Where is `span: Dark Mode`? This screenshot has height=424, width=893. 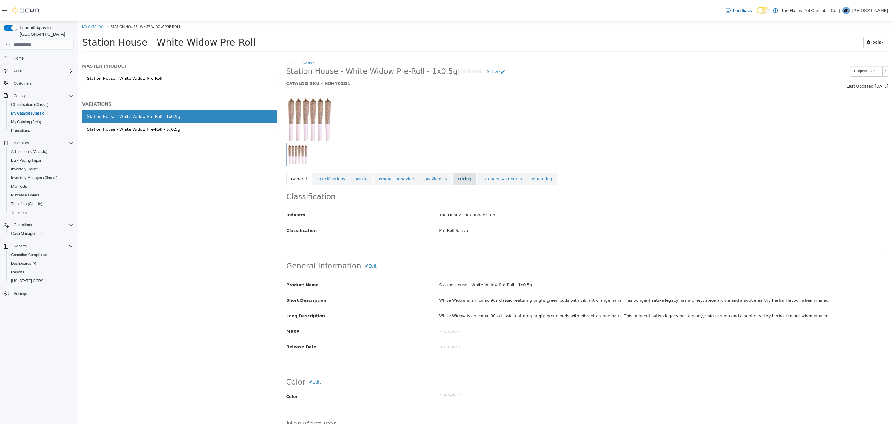 span: Dark Mode is located at coordinates (757, 14).